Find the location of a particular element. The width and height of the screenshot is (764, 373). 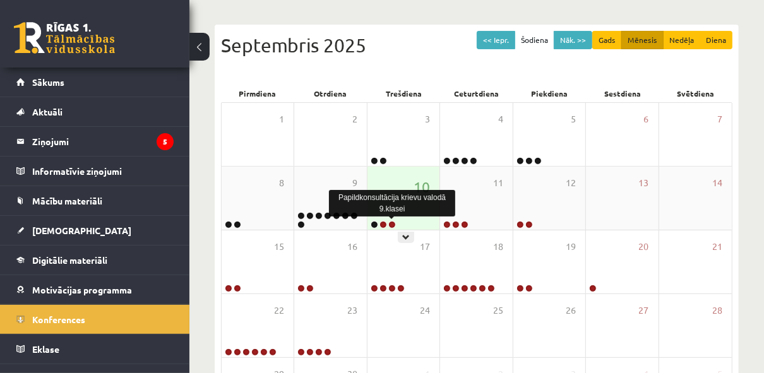

span: 8 is located at coordinates (281, 183).